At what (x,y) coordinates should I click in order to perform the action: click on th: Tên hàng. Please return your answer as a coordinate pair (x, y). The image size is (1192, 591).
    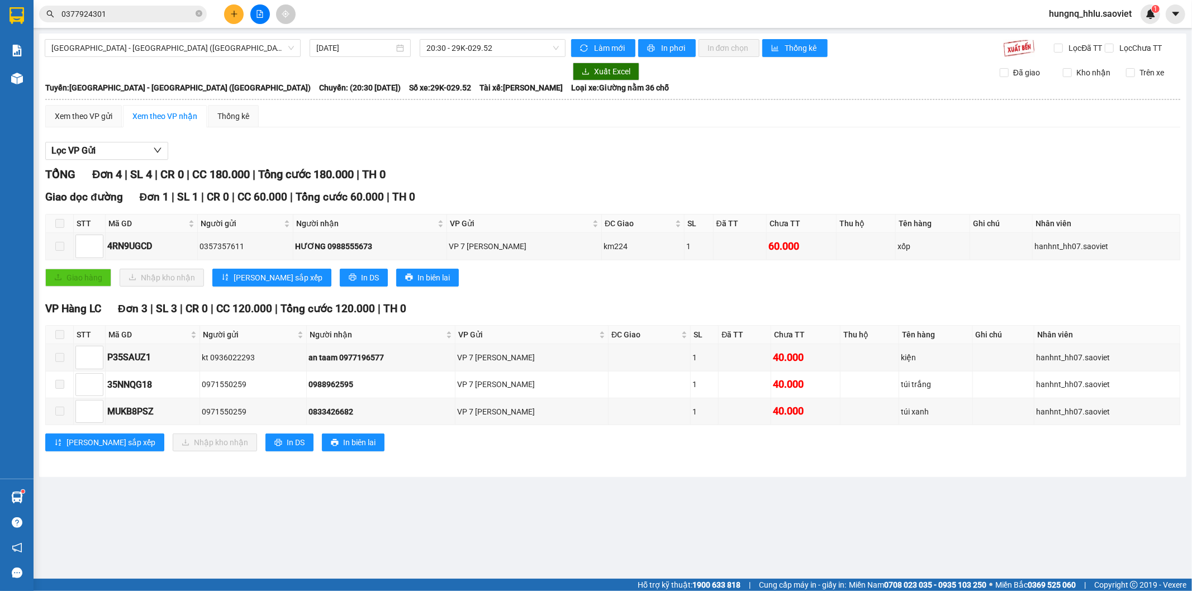
    Looking at the image, I should click on (935, 335).